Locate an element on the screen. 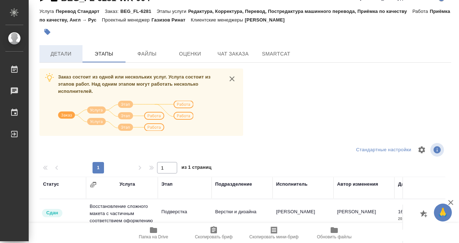 Image resolution: width=459 pixels, height=243 pixels. button: close is located at coordinates (232, 79).